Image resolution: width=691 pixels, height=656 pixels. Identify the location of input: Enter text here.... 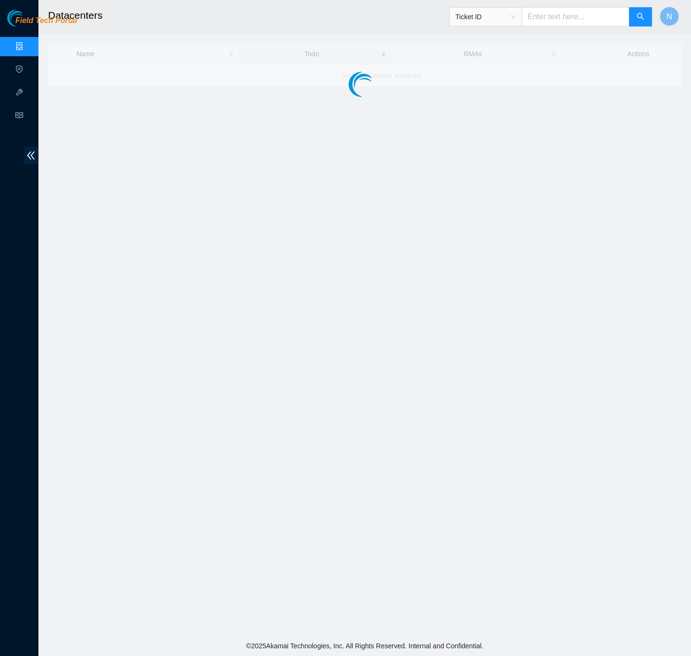
(575, 17).